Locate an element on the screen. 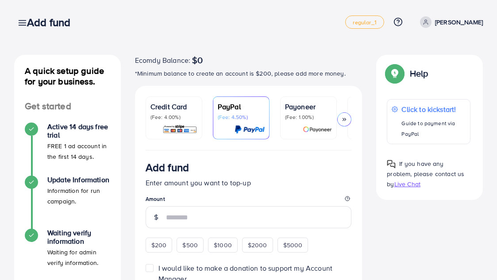  span: $500 is located at coordinates (190, 245).